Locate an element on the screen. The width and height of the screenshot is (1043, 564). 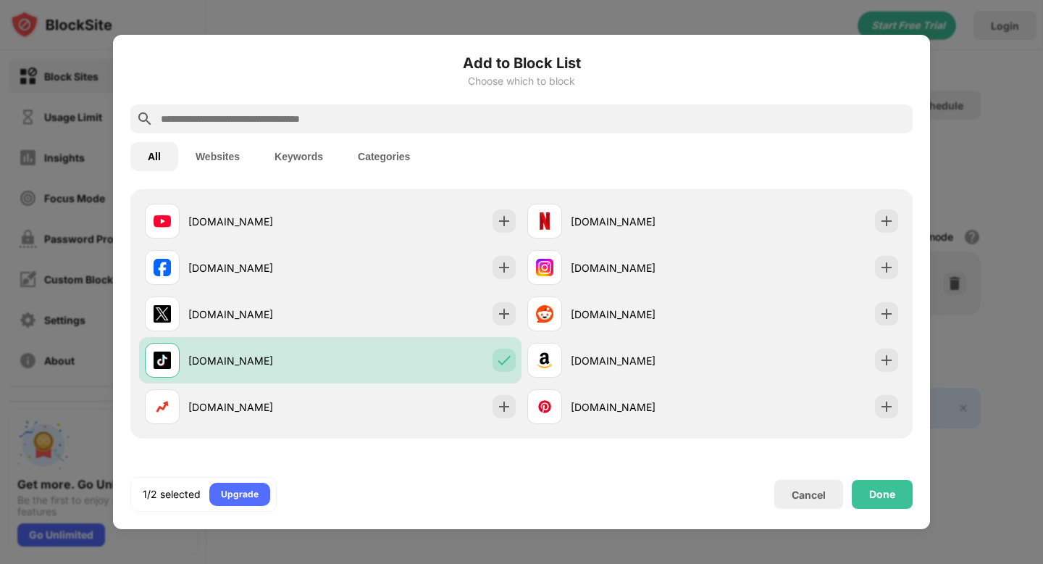
div: Upgrade is located at coordinates (240, 494).